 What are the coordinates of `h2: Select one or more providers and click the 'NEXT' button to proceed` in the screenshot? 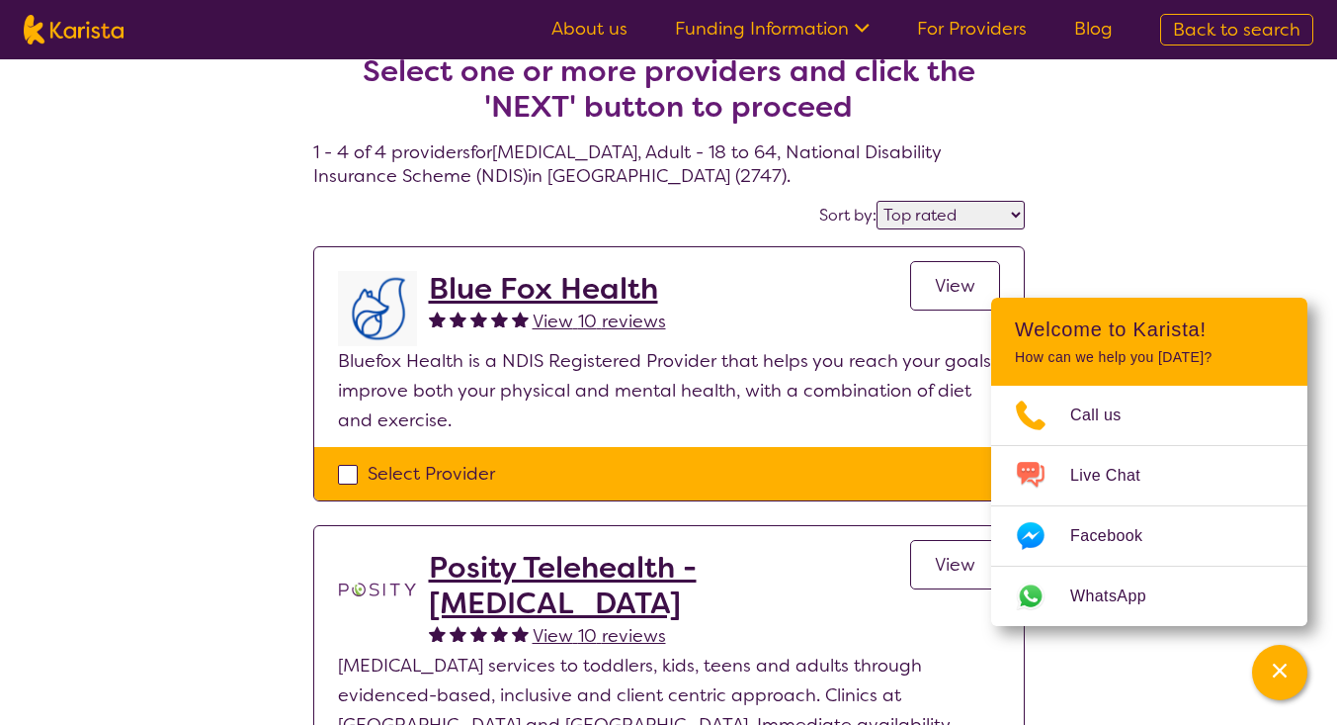 It's located at (669, 89).